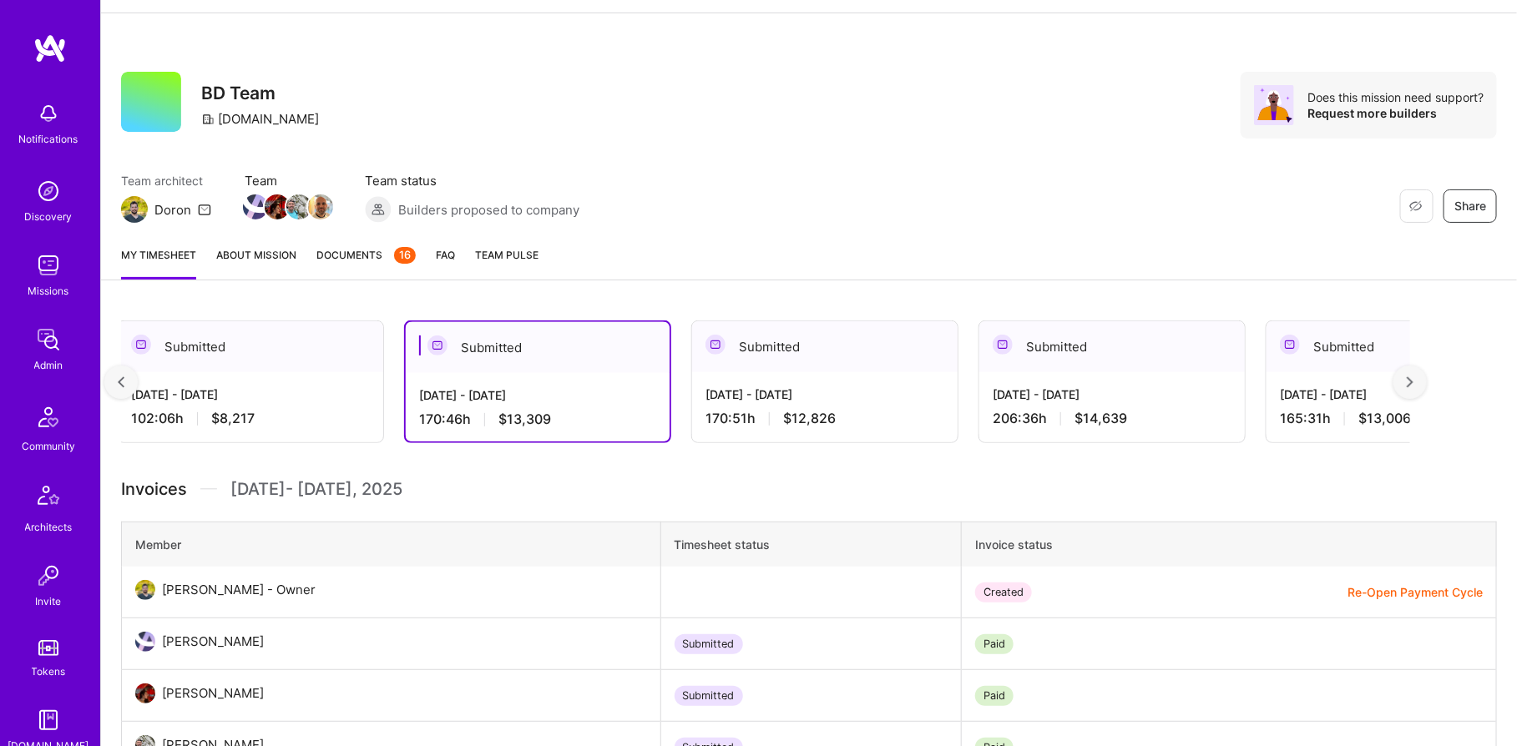 Image resolution: width=1517 pixels, height=746 pixels. What do you see at coordinates (48, 720) in the screenshot?
I see `img: guide book` at bounding box center [48, 720].